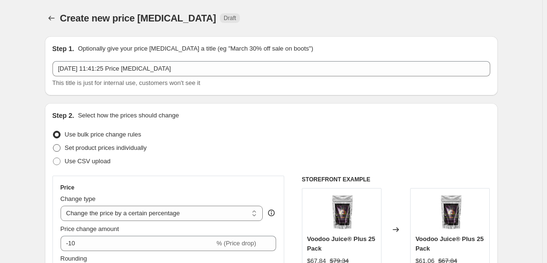  I want to click on input: 30% off holiday sale, so click(271, 69).